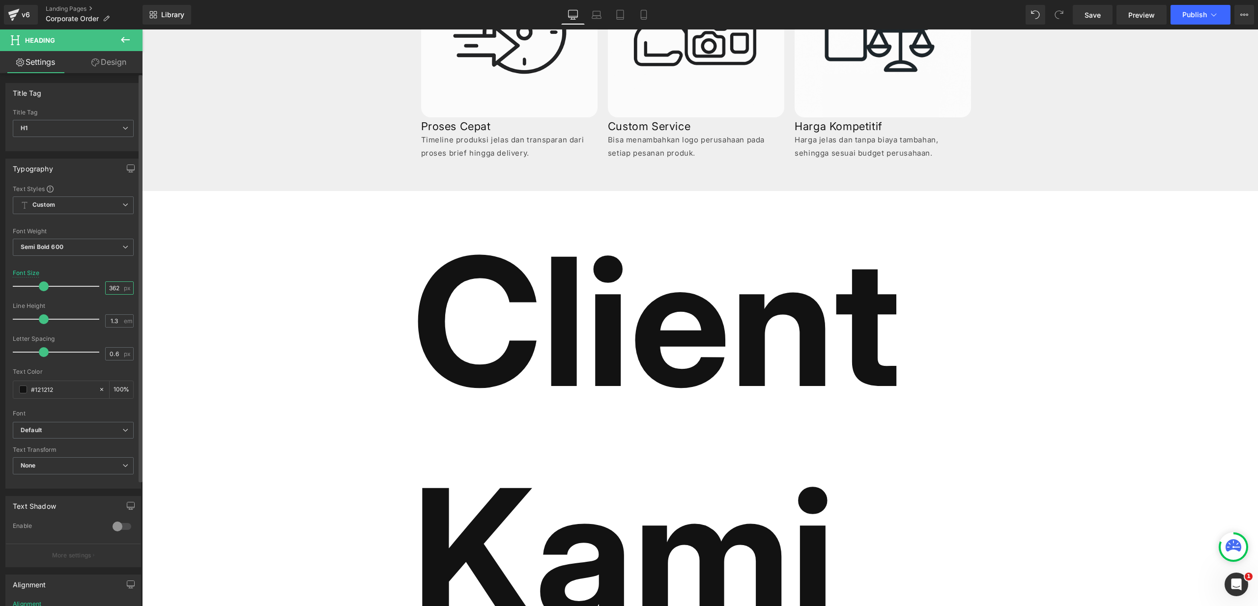 The image size is (1258, 606). Describe the element at coordinates (62, 390) in the screenshot. I see `input: Color` at that location.